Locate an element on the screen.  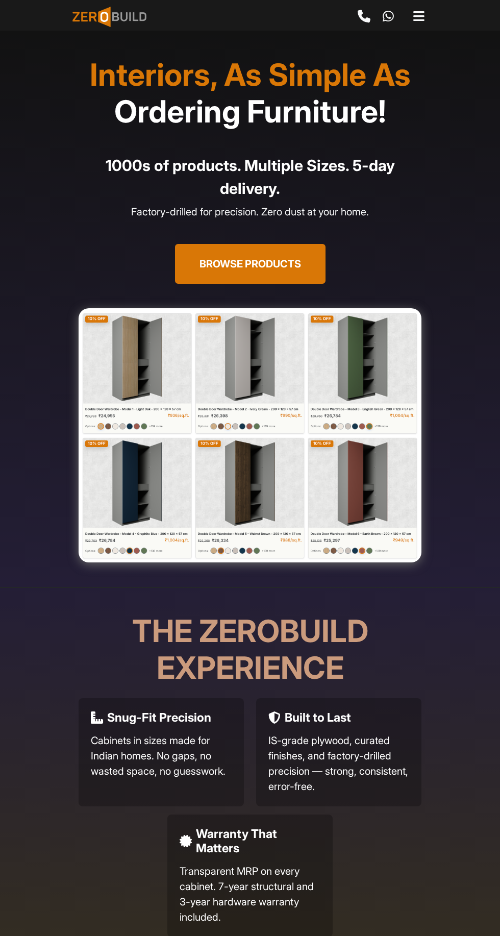
span: Ordering Furniture! is located at coordinates (250, 111).